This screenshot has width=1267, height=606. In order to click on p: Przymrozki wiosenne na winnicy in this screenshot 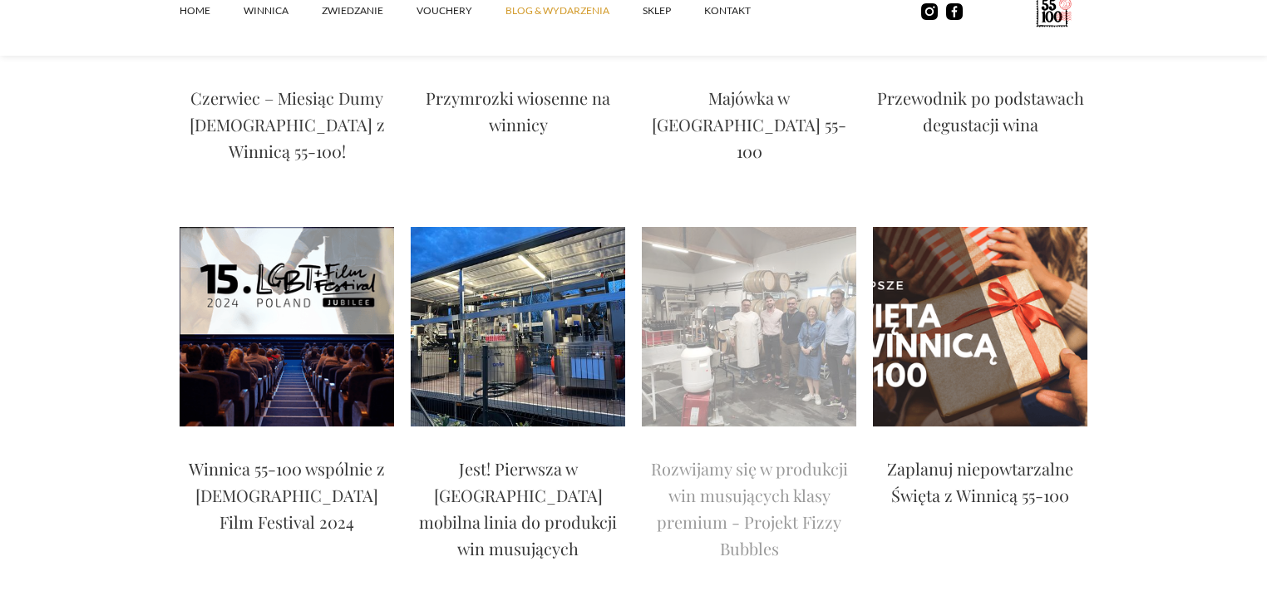, I will do `click(518, 111)`.